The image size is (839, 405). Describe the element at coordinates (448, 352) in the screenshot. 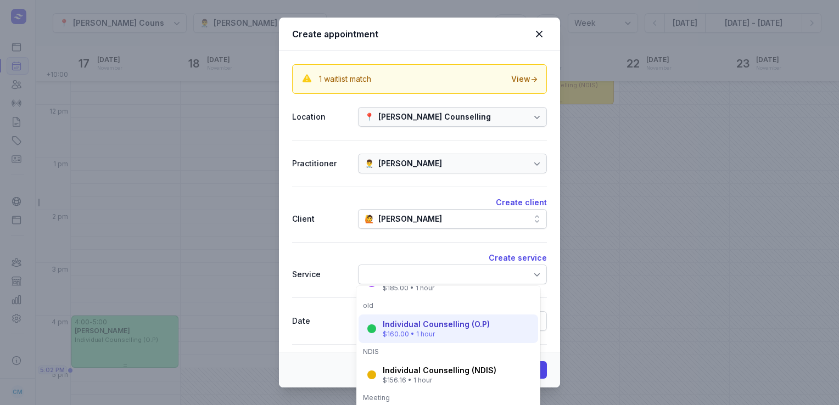

I see `div: NDIS` at that location.